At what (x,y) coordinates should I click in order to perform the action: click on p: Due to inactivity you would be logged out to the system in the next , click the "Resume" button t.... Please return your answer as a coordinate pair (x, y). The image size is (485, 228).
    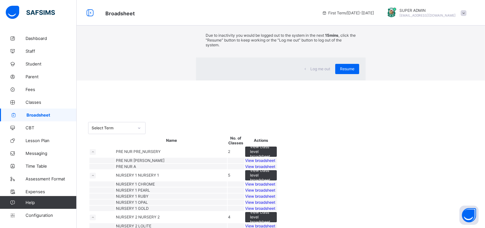
    Looking at the image, I should click on (281, 40).